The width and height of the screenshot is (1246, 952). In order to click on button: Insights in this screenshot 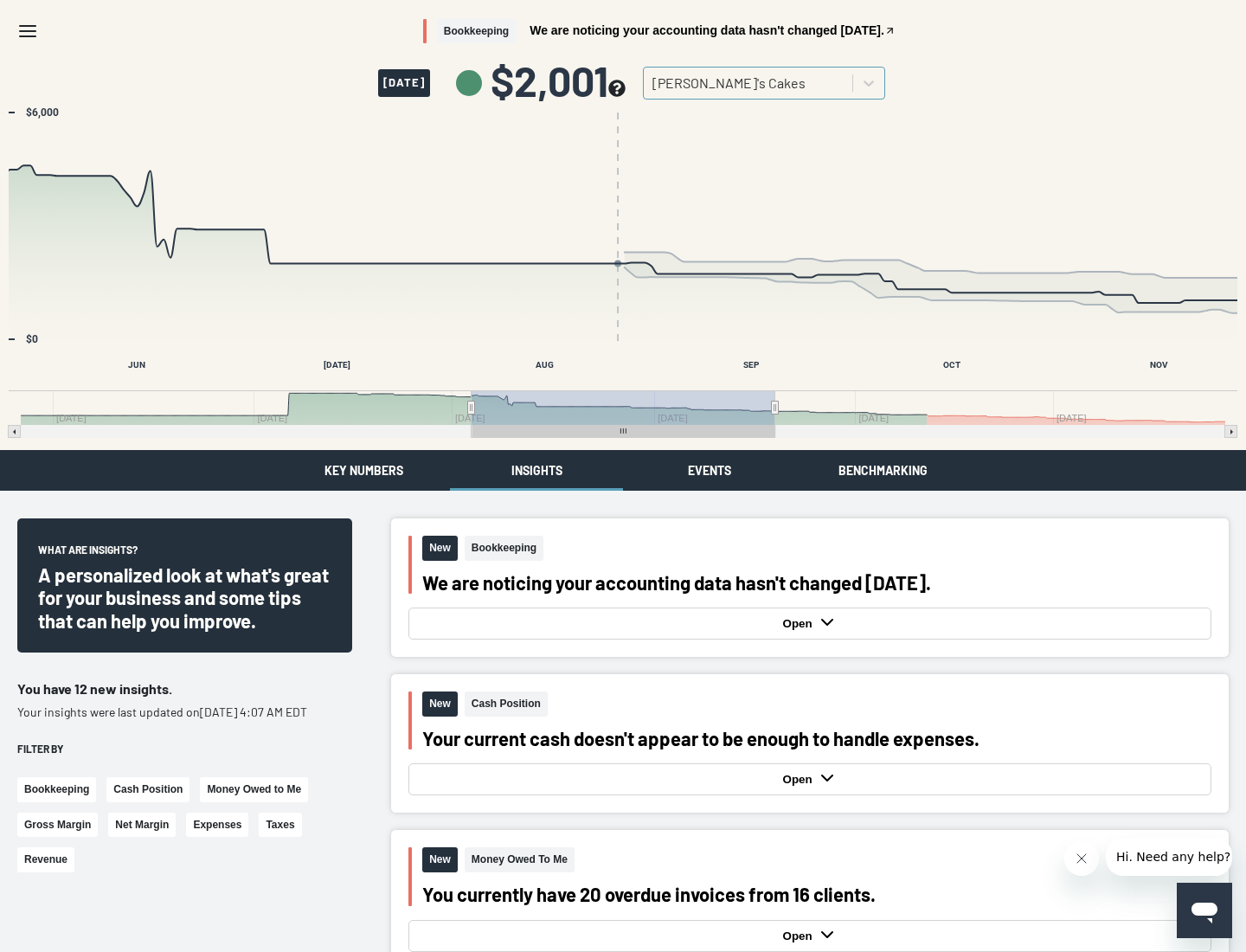, I will do `click(536, 470)`.